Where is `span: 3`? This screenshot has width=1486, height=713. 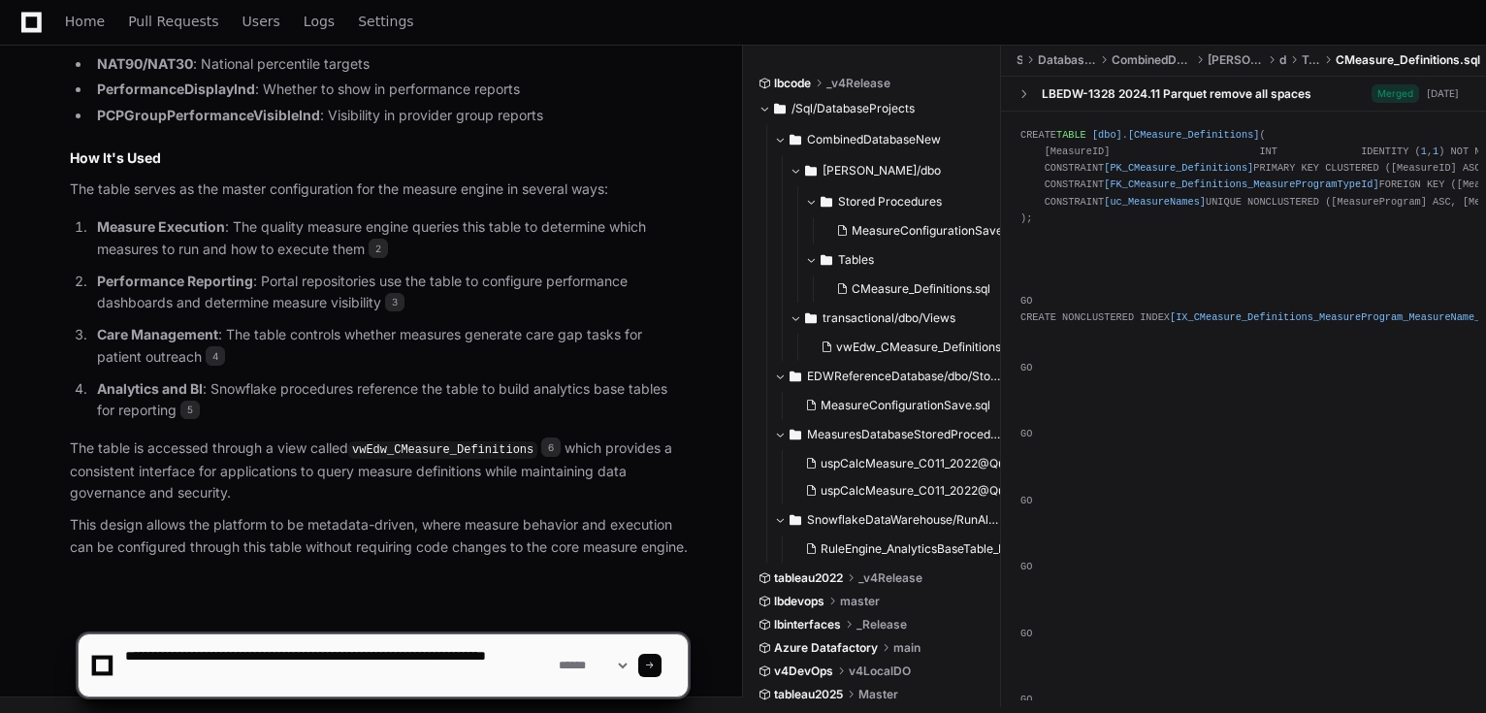 span: 3 is located at coordinates (395, 303).